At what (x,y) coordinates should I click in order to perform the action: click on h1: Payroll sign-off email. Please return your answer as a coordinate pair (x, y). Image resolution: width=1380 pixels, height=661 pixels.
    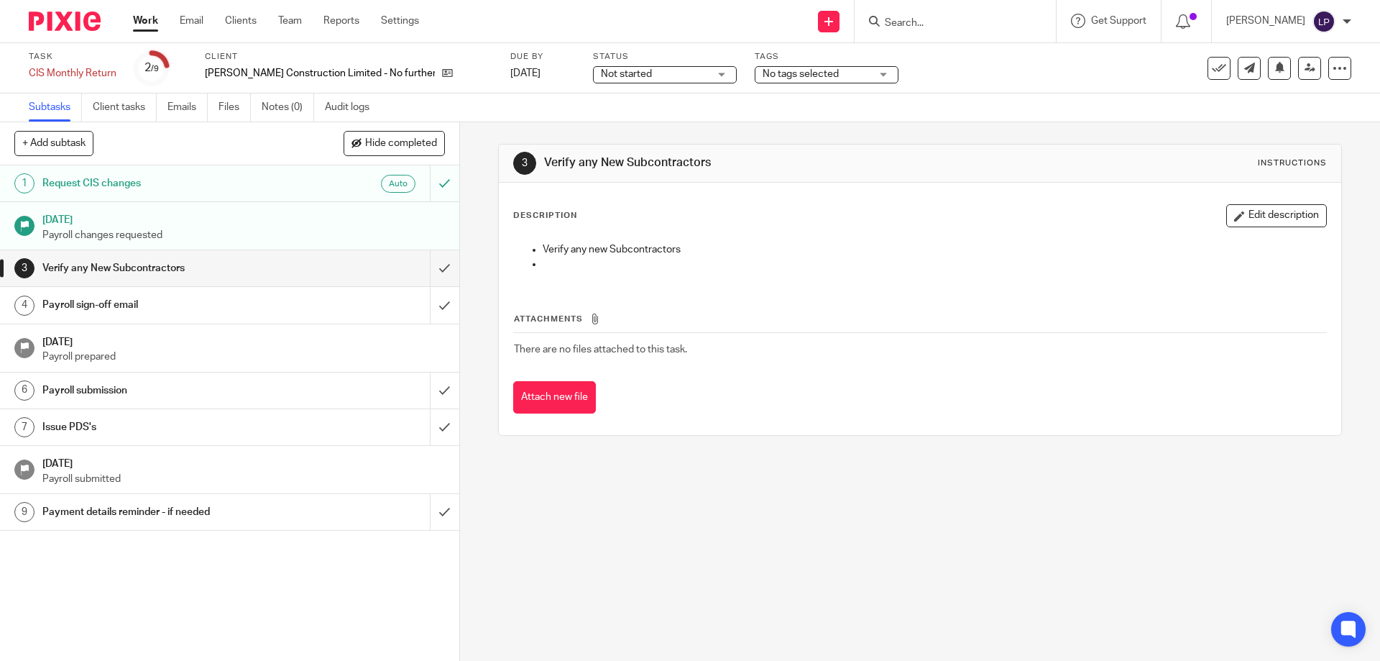
    Looking at the image, I should click on (167, 305).